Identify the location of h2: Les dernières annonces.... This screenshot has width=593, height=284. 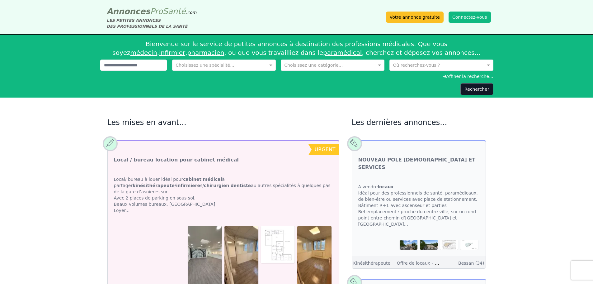
(419, 122).